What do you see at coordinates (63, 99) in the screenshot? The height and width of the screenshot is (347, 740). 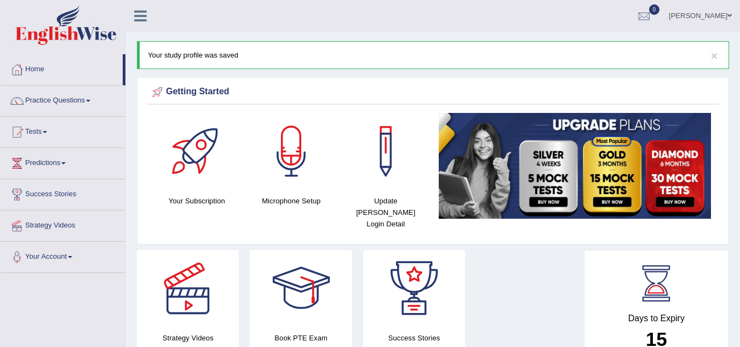 I see `a: Practice Questions` at bounding box center [63, 99].